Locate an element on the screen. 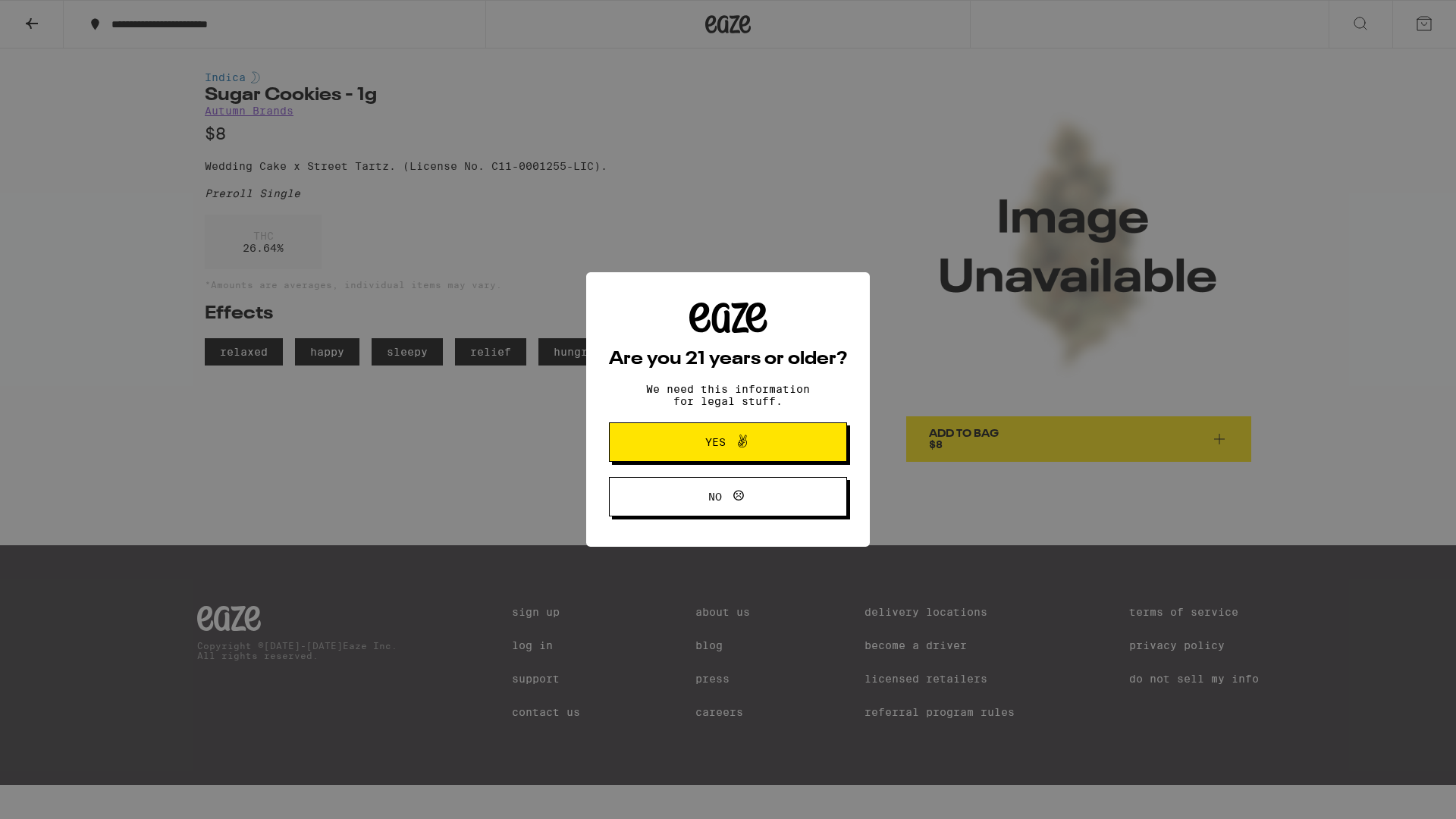 This screenshot has height=819, width=1456. h2: Are you 21 years or older? is located at coordinates (728, 359).